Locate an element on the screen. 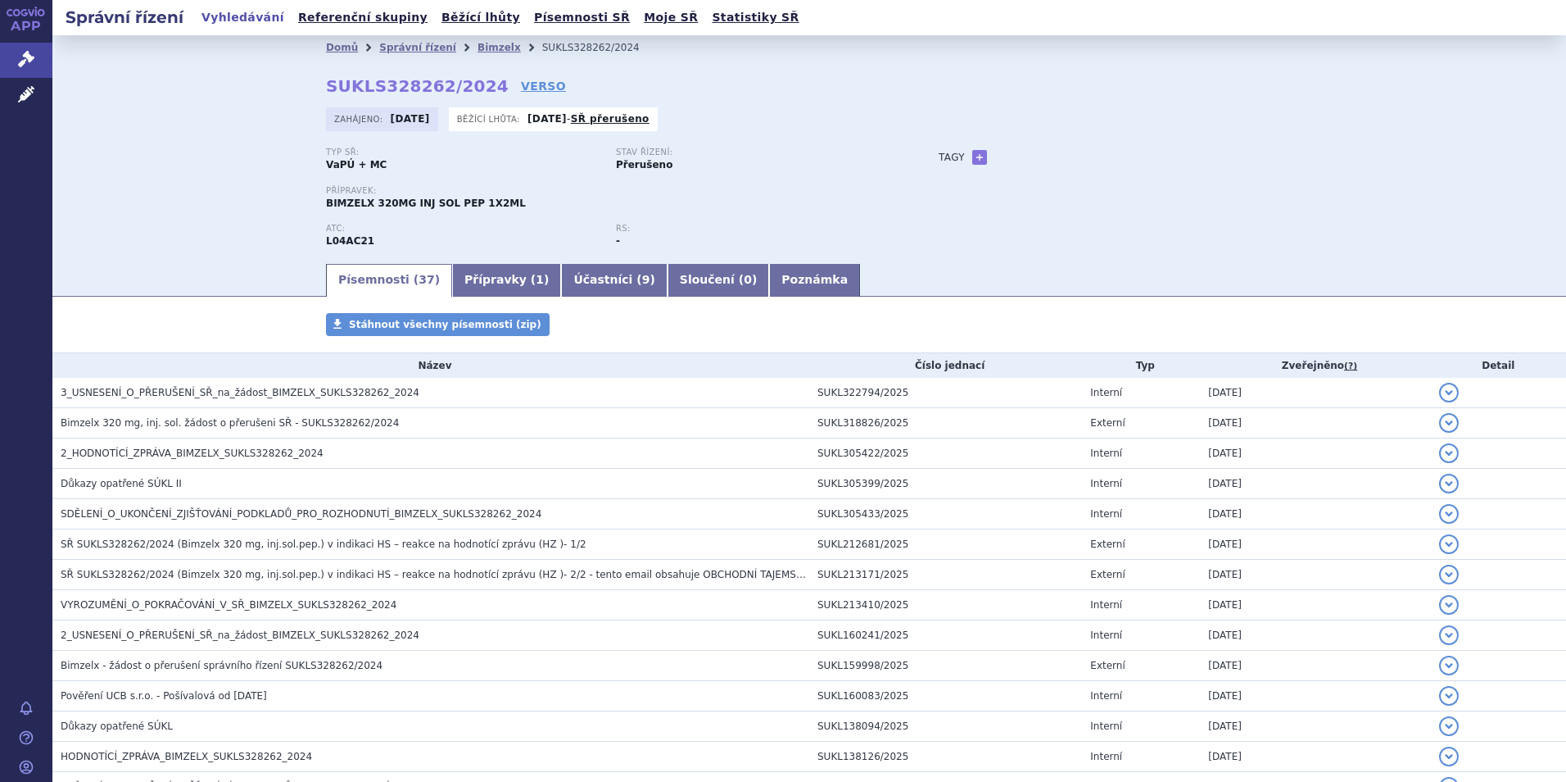  td: SUKL213410/2025 is located at coordinates (945, 605).